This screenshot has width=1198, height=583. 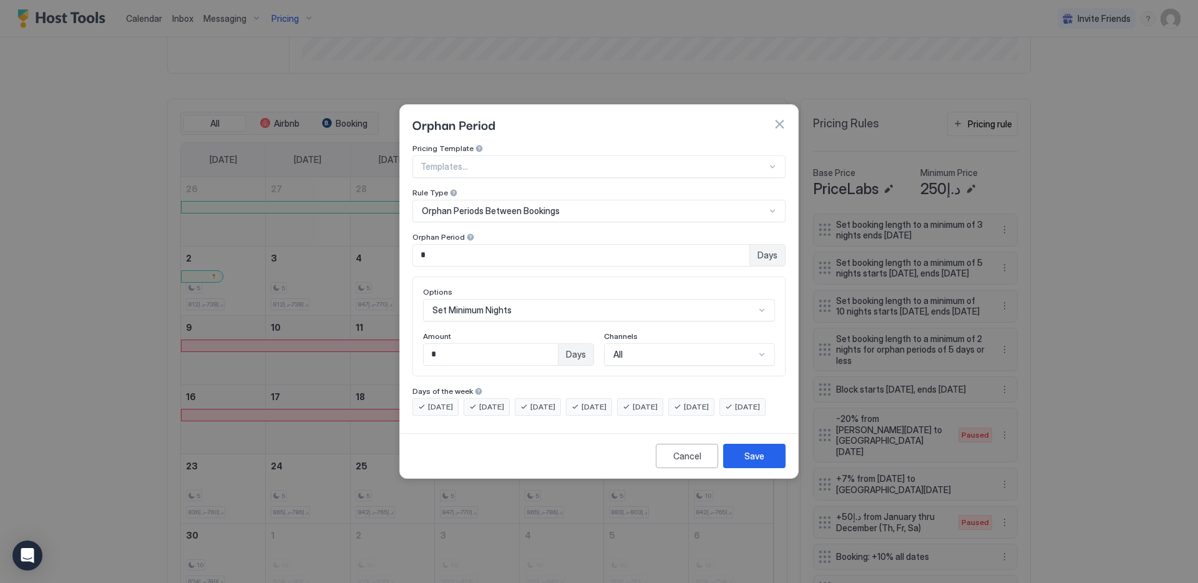 What do you see at coordinates (472, 310) in the screenshot?
I see `span: Set Minimum Nights` at bounding box center [472, 310].